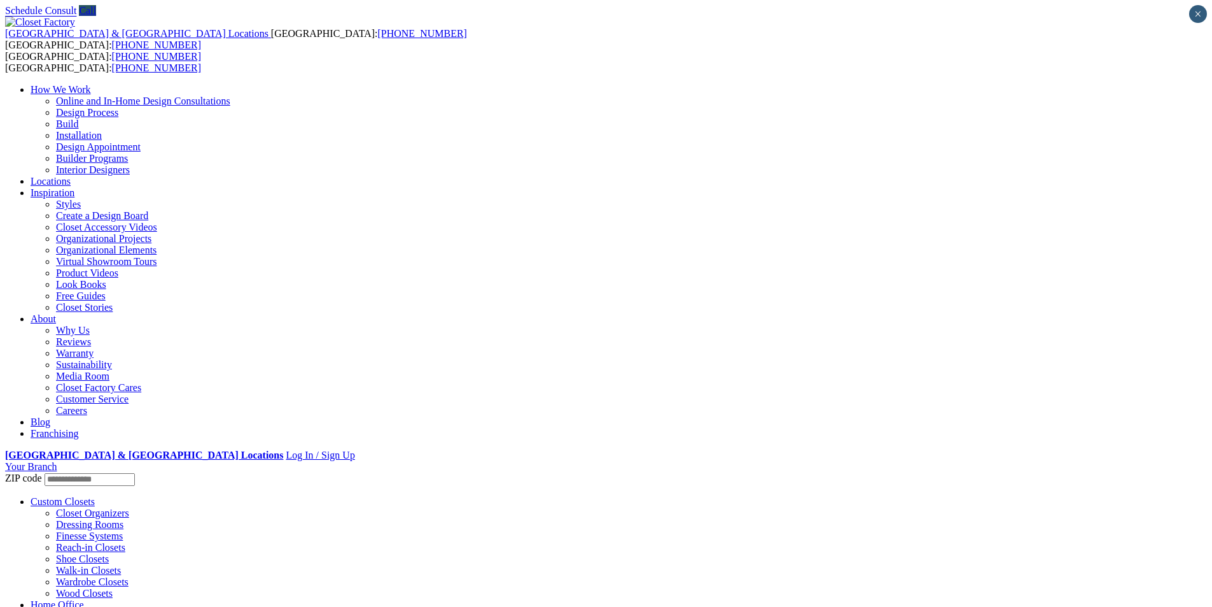 The height and width of the screenshot is (607, 1212). I want to click on a: Call, so click(87, 10).